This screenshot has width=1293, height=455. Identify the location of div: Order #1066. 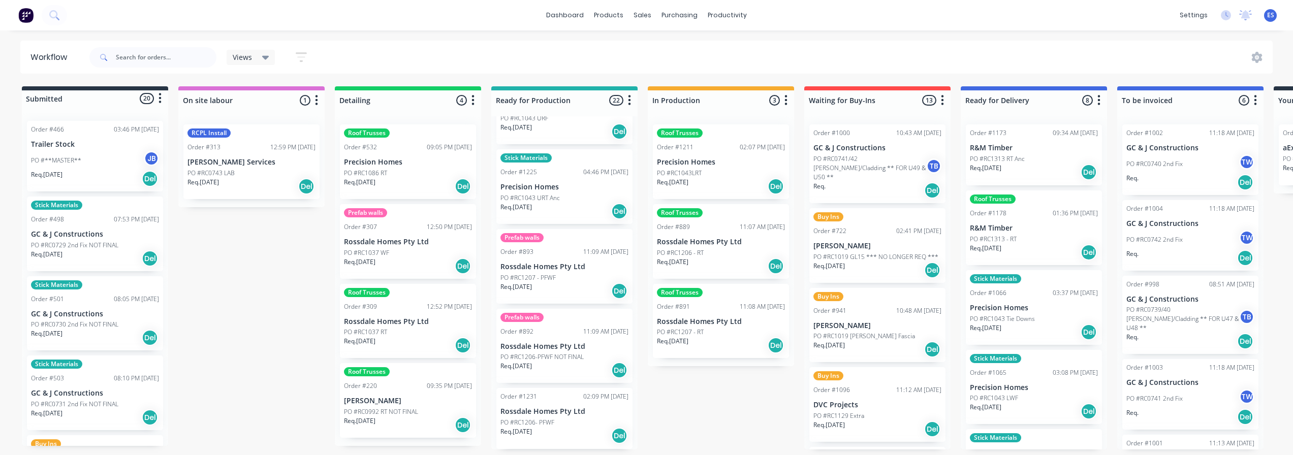
(988, 293).